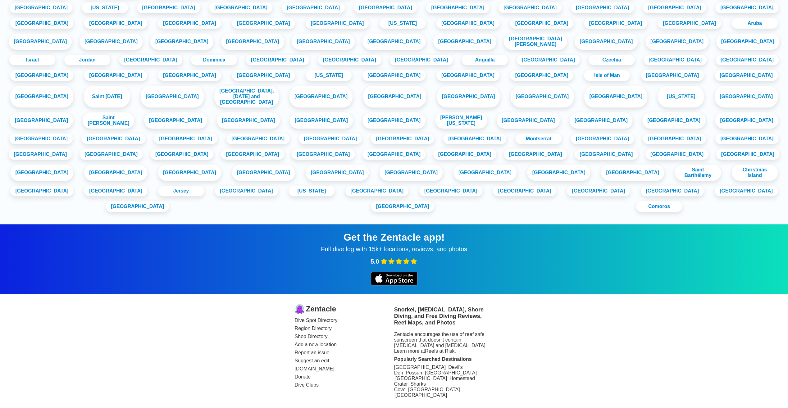 This screenshot has width=788, height=408. What do you see at coordinates (300, 309) in the screenshot?
I see `img: logo` at bounding box center [300, 309].